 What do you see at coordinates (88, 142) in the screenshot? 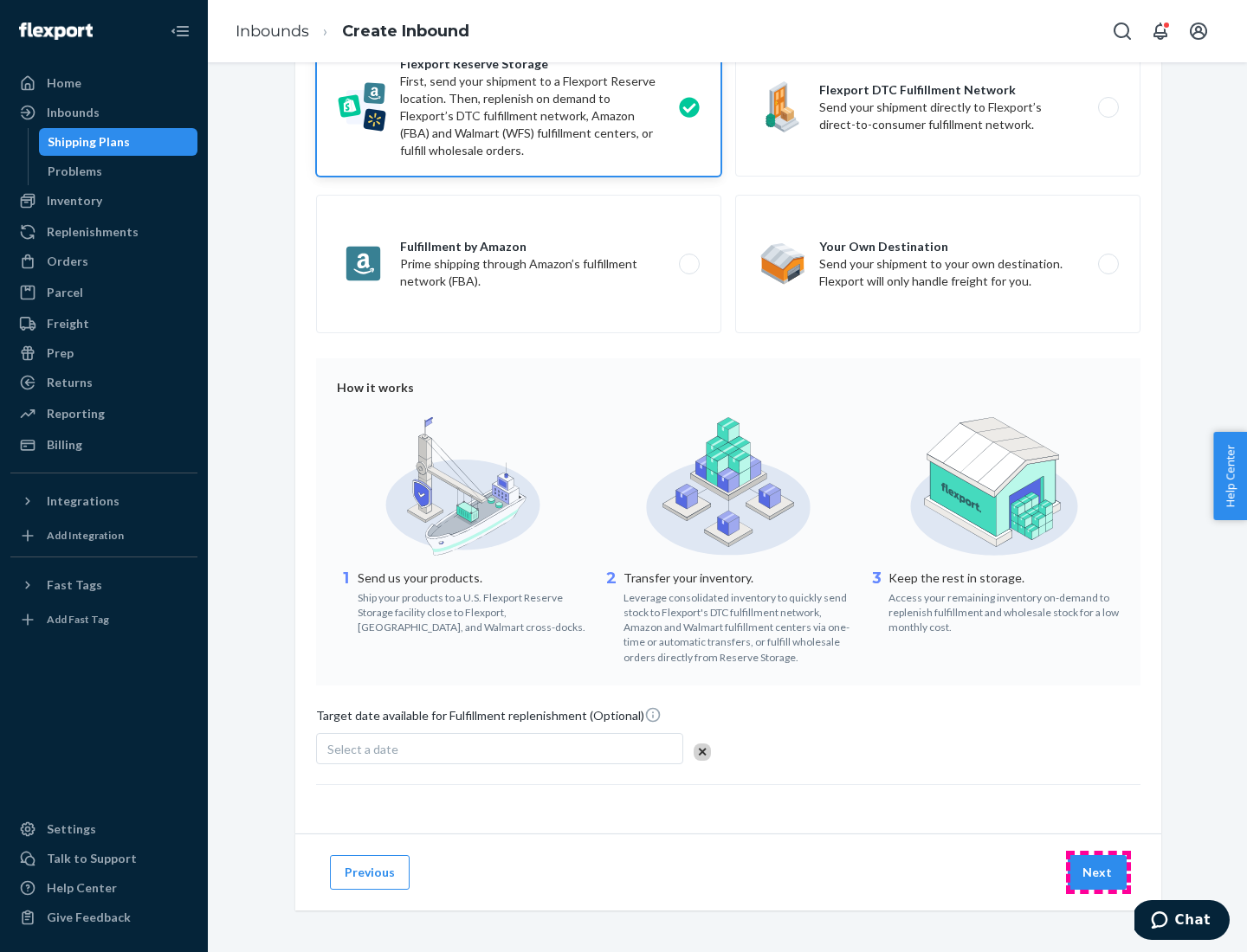
I see `div: Shipping Plans` at bounding box center [88, 142].